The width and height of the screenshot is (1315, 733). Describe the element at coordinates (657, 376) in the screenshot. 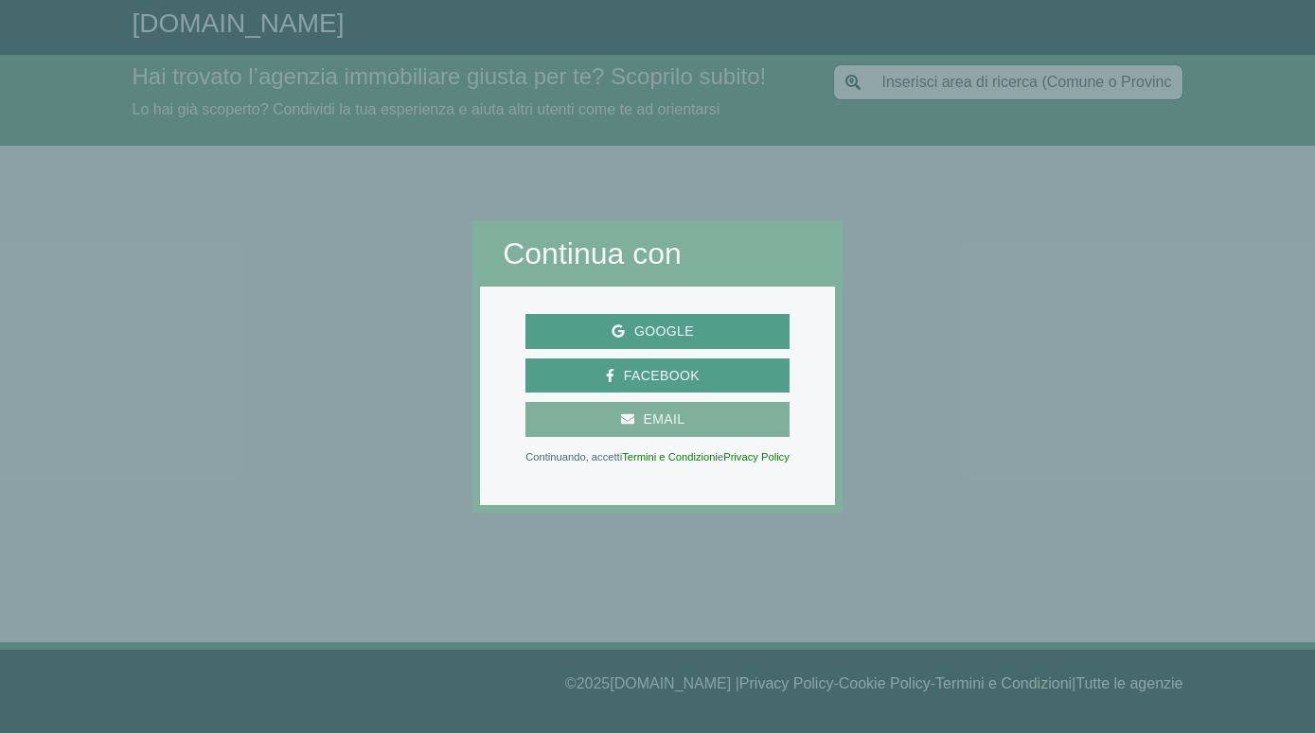

I see `button: Facebook` at that location.